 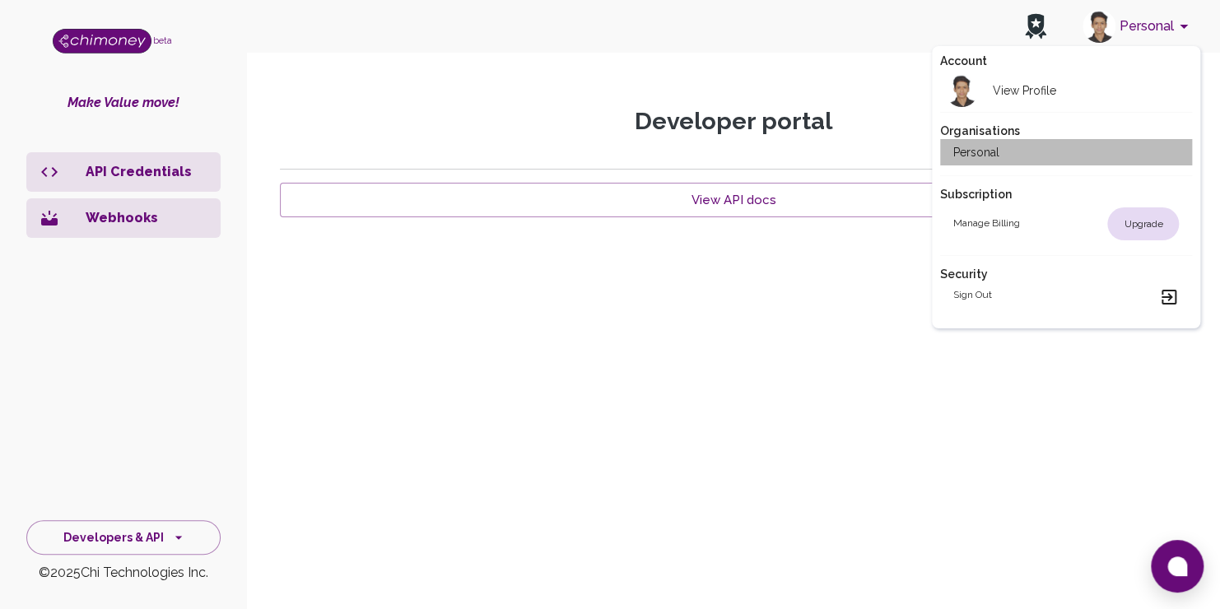 What do you see at coordinates (986, 224) in the screenshot?
I see `h2: Manage billing` at bounding box center [986, 224].